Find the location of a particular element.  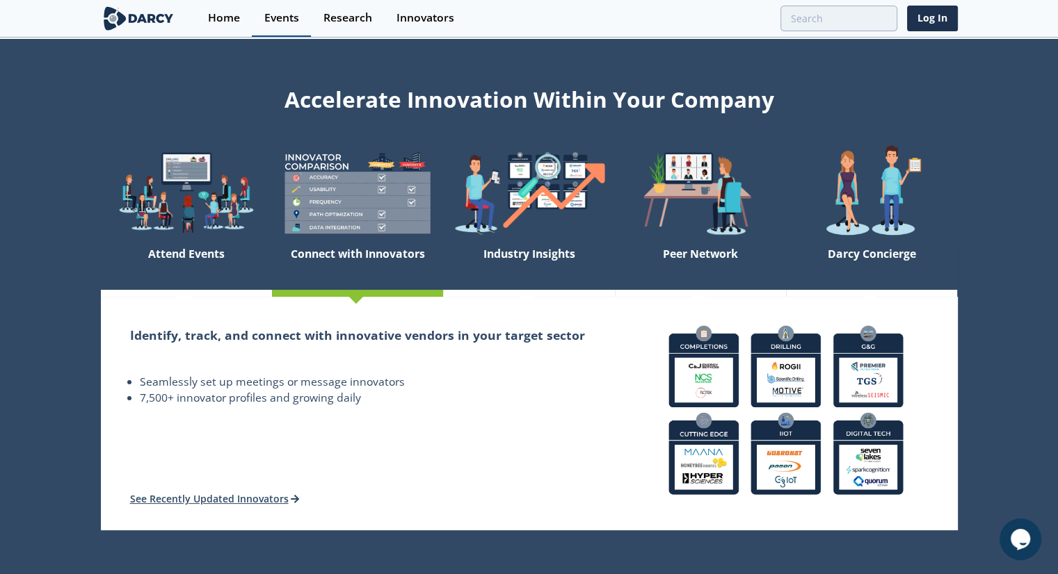

h2: Identify, track, and connect with innovative vendors in your target sector is located at coordinates (357, 335).